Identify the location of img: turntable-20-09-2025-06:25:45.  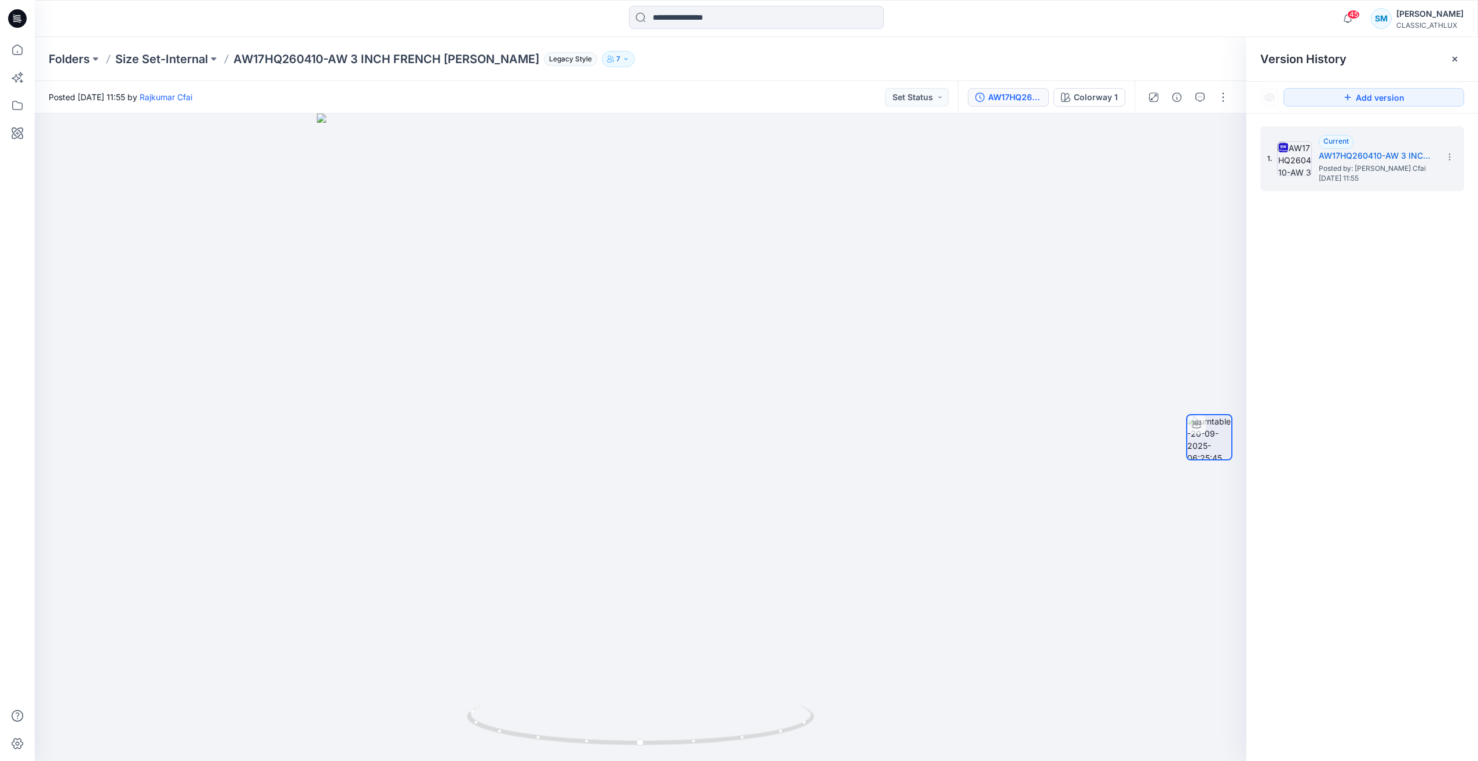
(1209, 437).